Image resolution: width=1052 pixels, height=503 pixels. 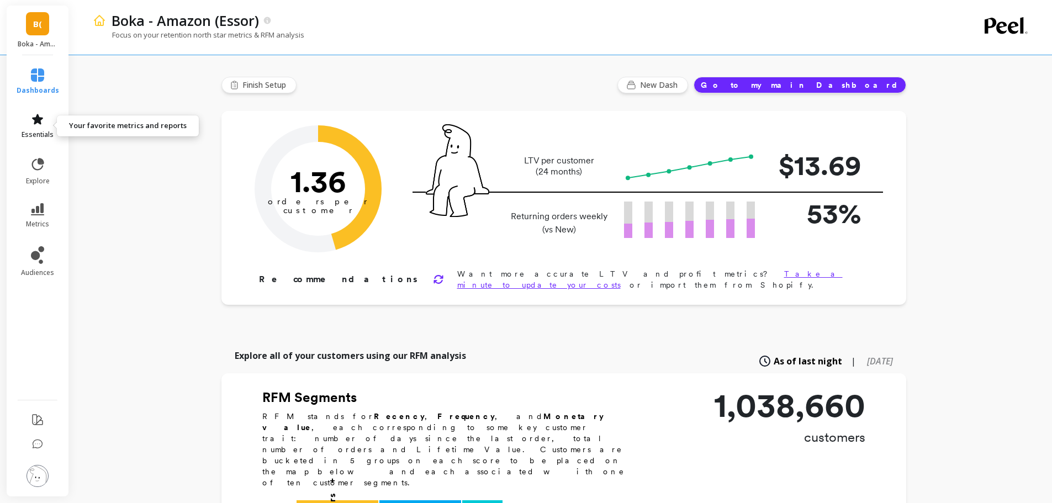 I want to click on h2: RFM Segments, so click(x=450, y=398).